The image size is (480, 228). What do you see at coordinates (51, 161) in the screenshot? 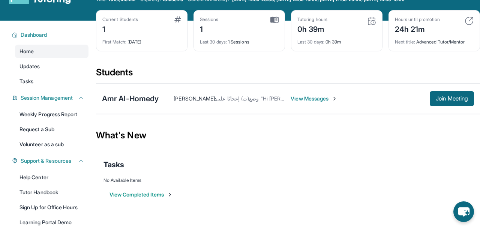
I see `button: Support & Resources` at bounding box center [51, 161].